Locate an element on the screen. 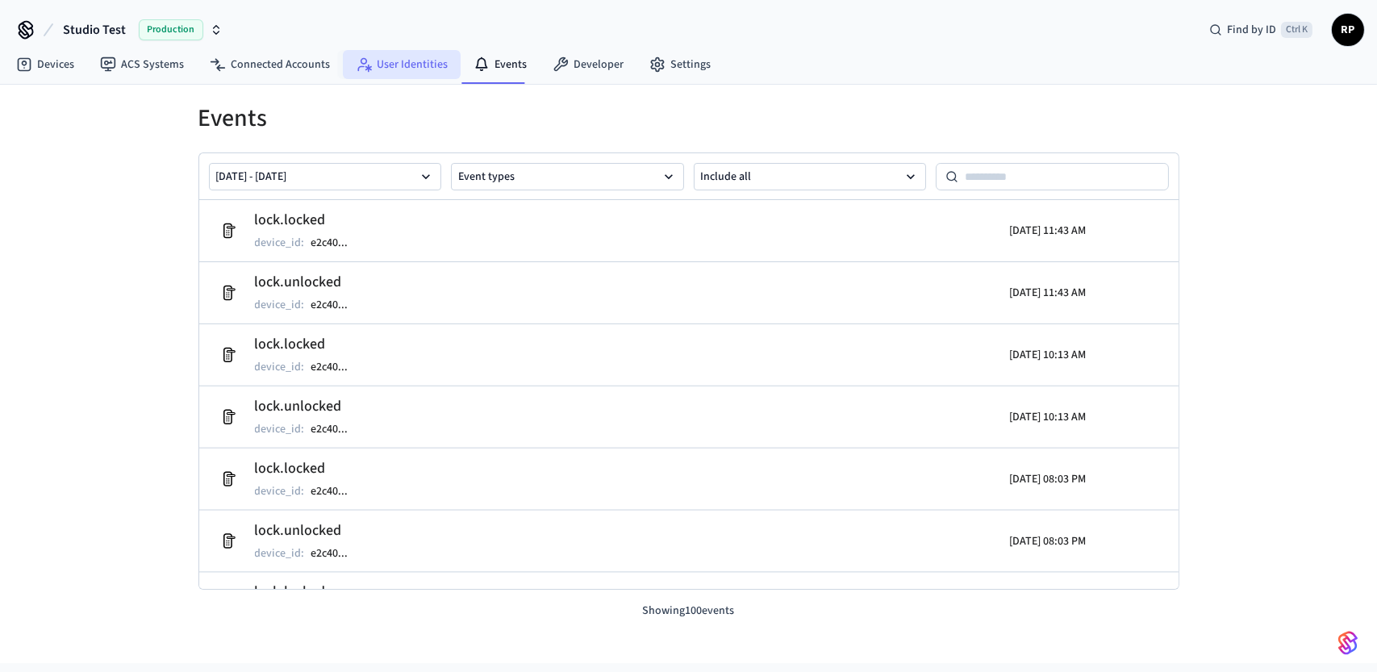 The height and width of the screenshot is (672, 1377). a: User Identities is located at coordinates (402, 65).